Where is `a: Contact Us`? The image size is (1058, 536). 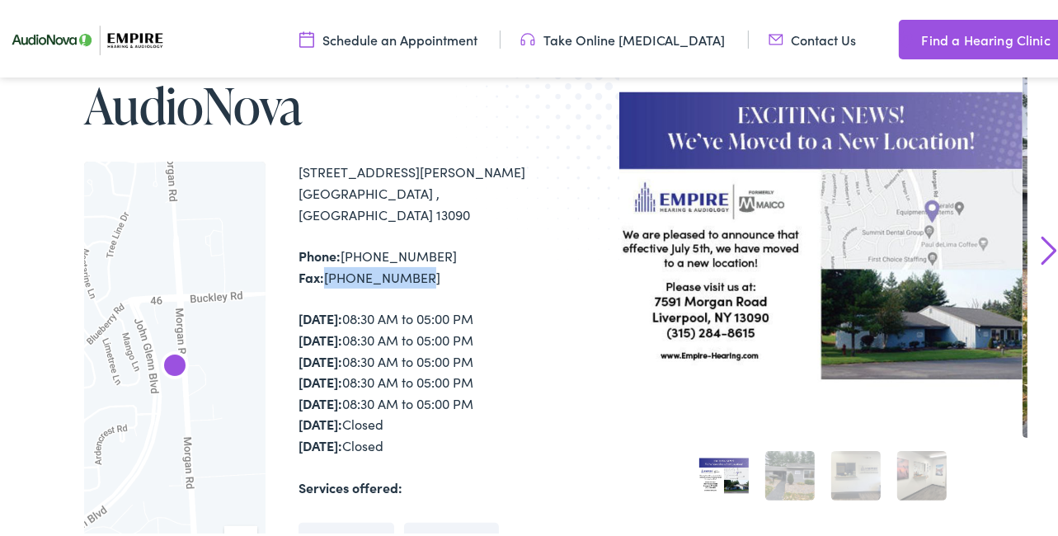
a: Contact Us is located at coordinates (813, 36).